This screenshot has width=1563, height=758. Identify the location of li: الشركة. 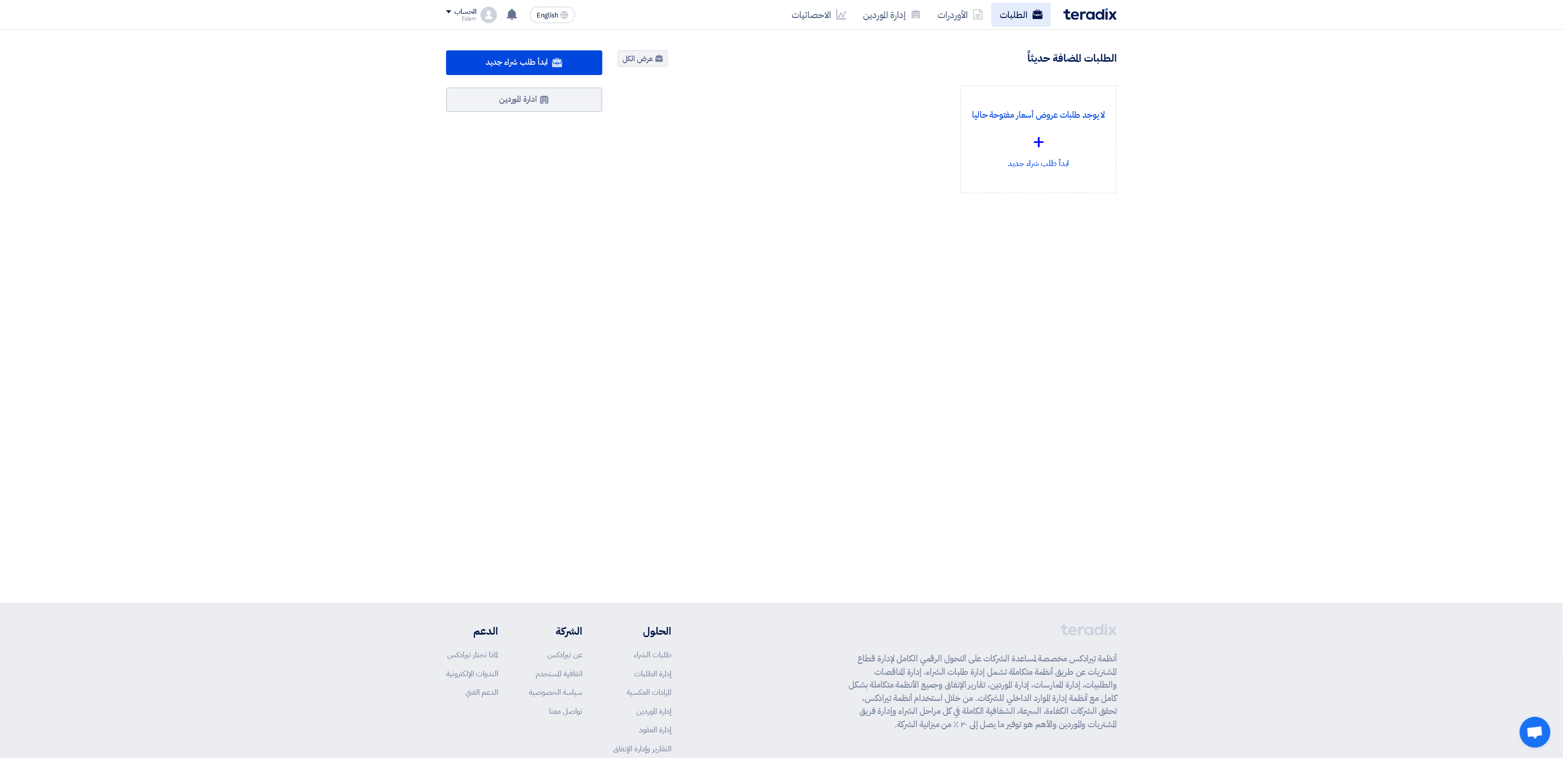
(556, 631).